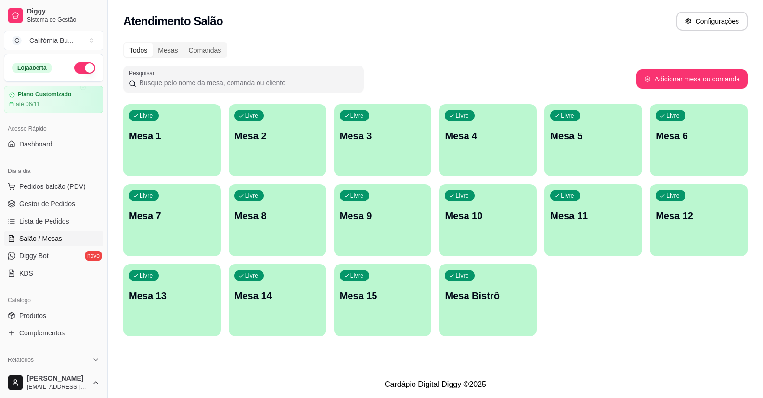  Describe the element at coordinates (17, 40) in the screenshot. I see `span: C` at that location.